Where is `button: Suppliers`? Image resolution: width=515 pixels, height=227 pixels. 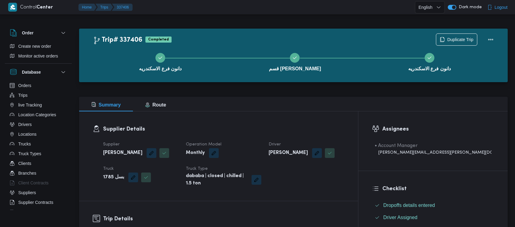
button: Suppliers is located at coordinates (38, 192).